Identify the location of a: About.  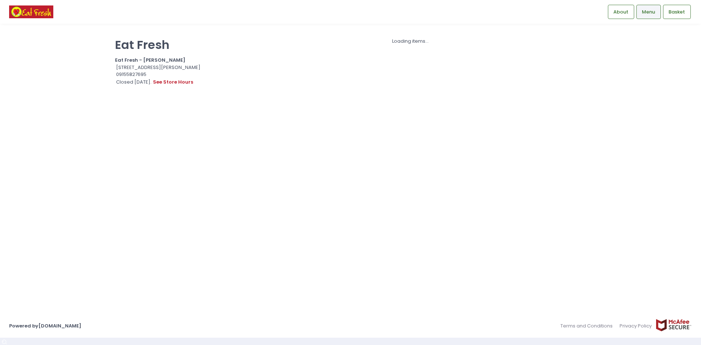
(621, 12).